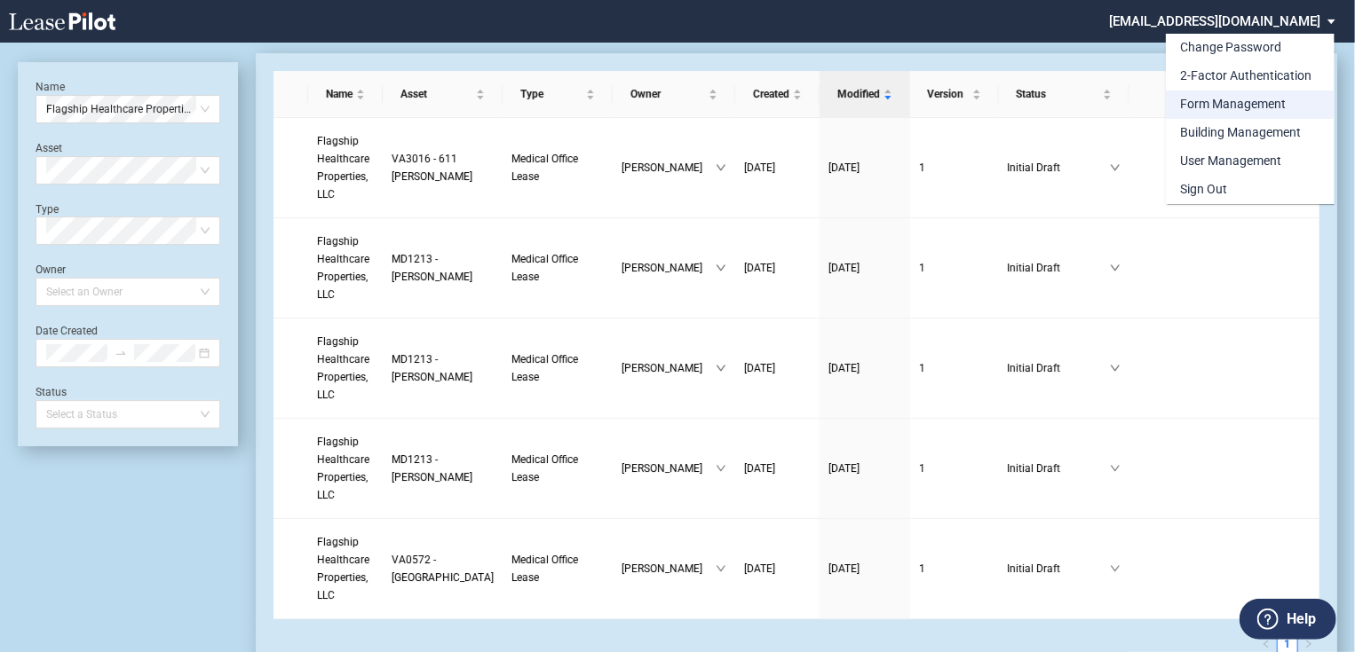 The image size is (1355, 652). Describe the element at coordinates (1232, 105) in the screenshot. I see `div: Form Management` at that location.